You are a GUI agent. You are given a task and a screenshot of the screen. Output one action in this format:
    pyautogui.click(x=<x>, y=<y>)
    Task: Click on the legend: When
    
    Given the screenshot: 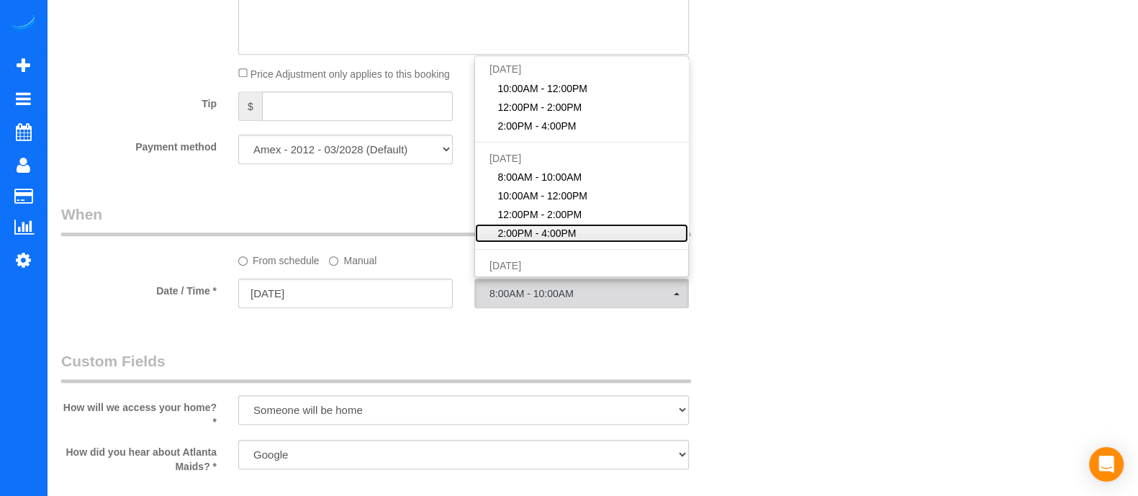 What is the action you would take?
    pyautogui.click(x=376, y=220)
    